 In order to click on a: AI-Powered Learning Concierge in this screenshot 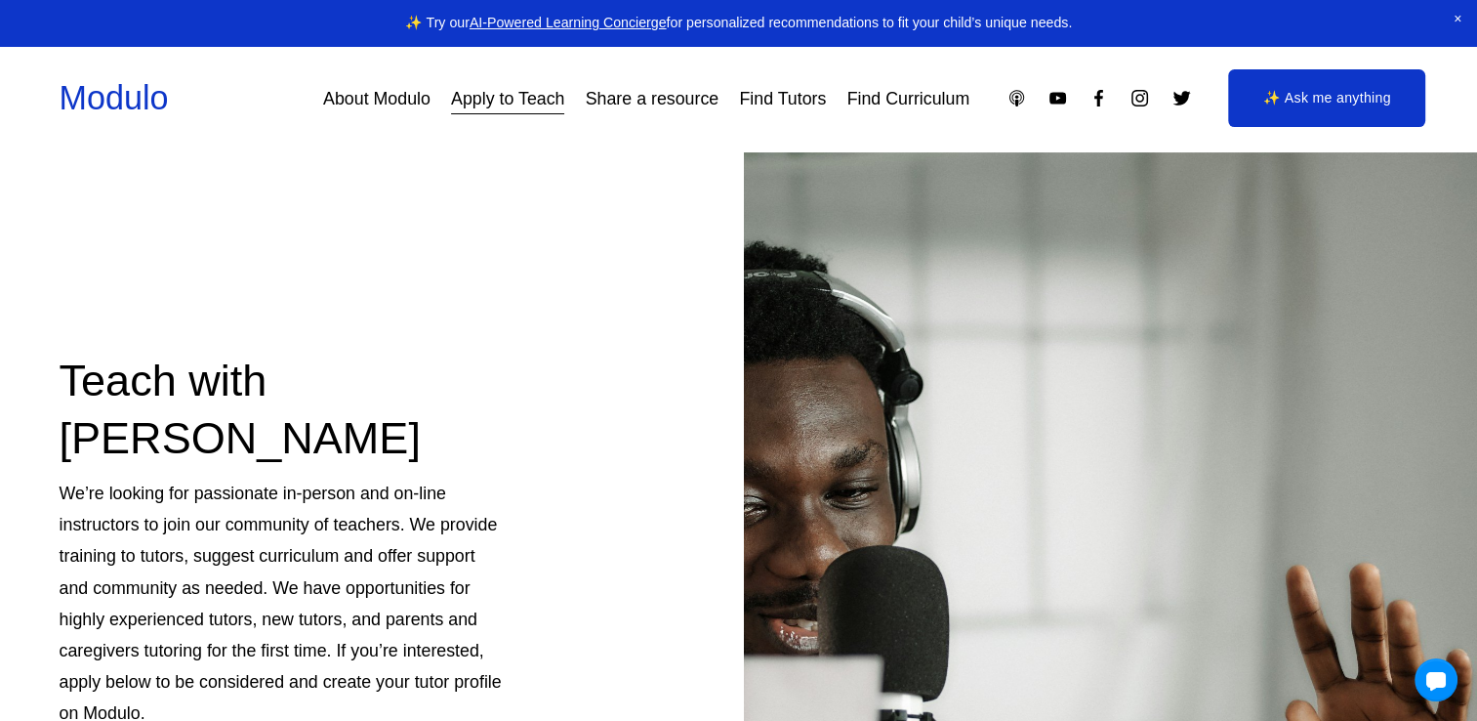, I will do `click(568, 22)`.